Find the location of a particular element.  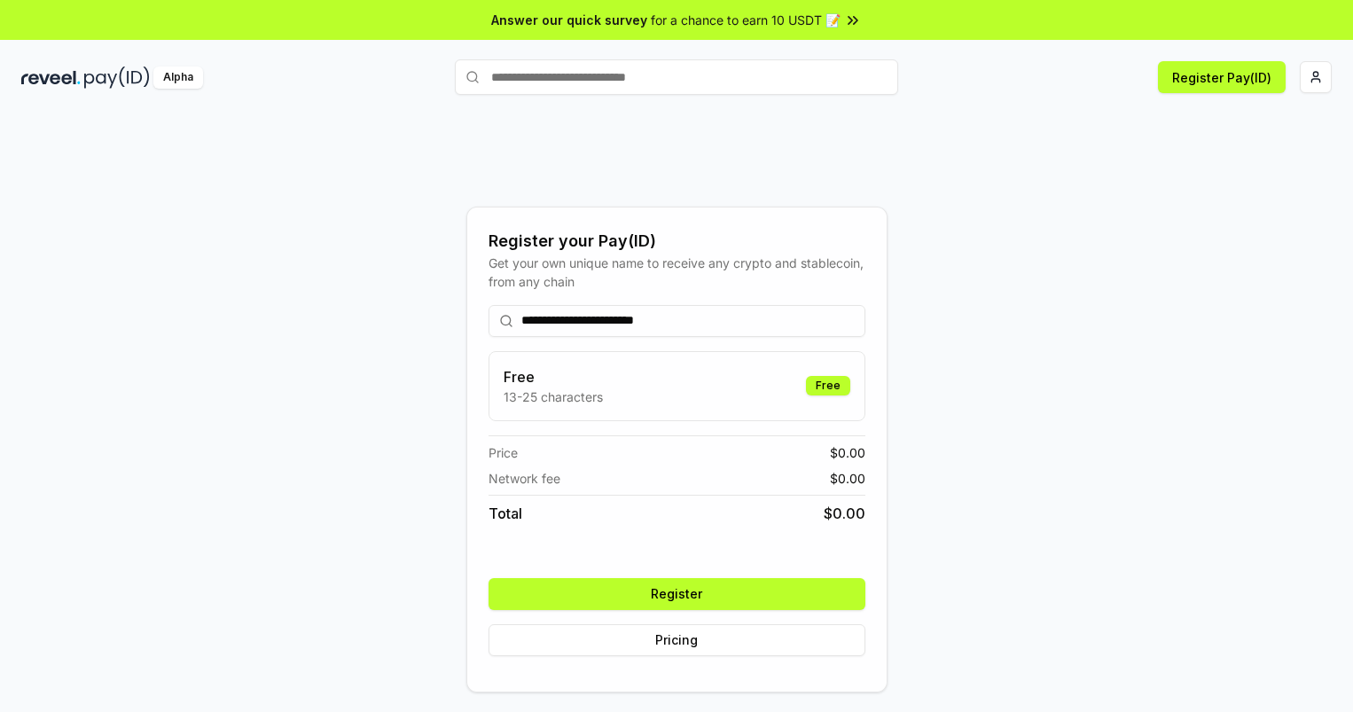

div: Alpha is located at coordinates (178, 77).